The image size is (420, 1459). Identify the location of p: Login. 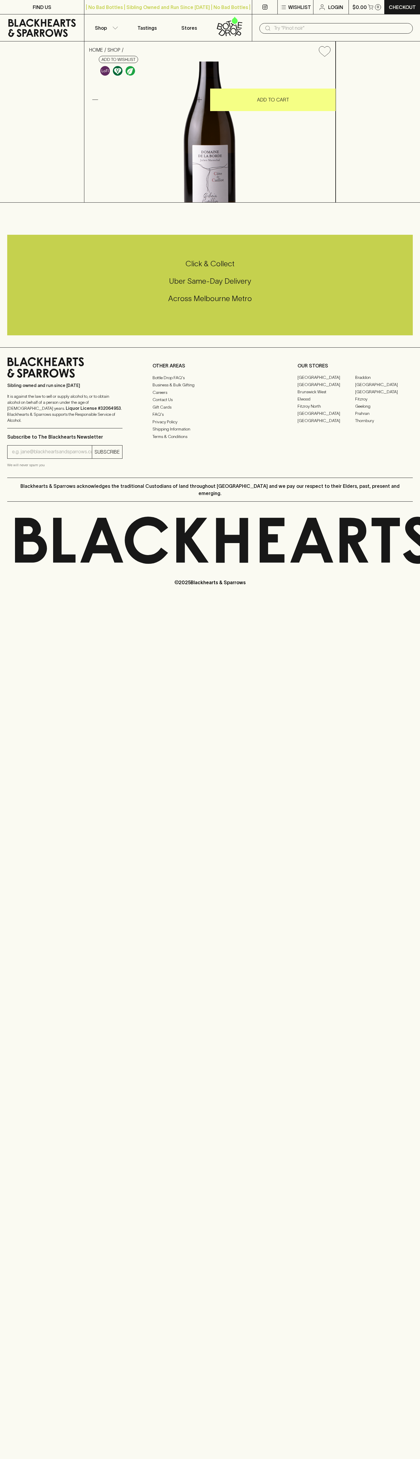
(336, 7).